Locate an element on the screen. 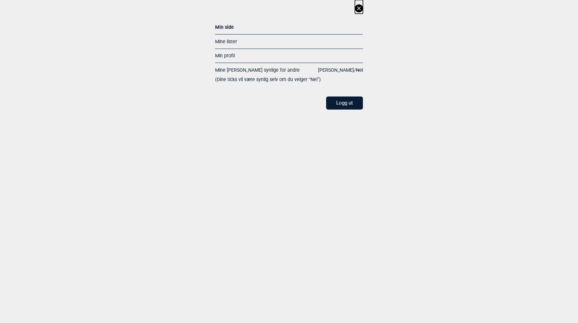 This screenshot has height=323, width=578. a: Mine lister is located at coordinates (226, 41).